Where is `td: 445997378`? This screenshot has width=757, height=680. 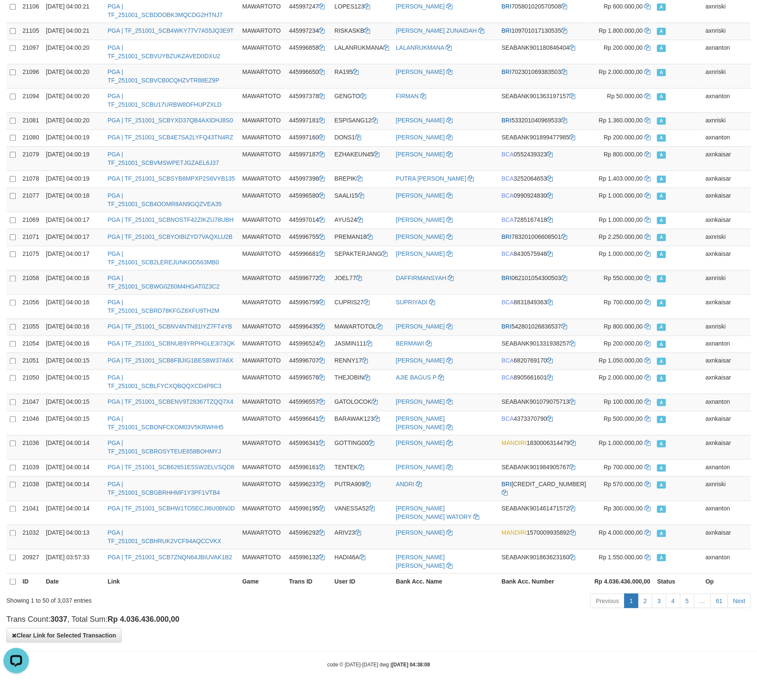 td: 445997378 is located at coordinates (308, 100).